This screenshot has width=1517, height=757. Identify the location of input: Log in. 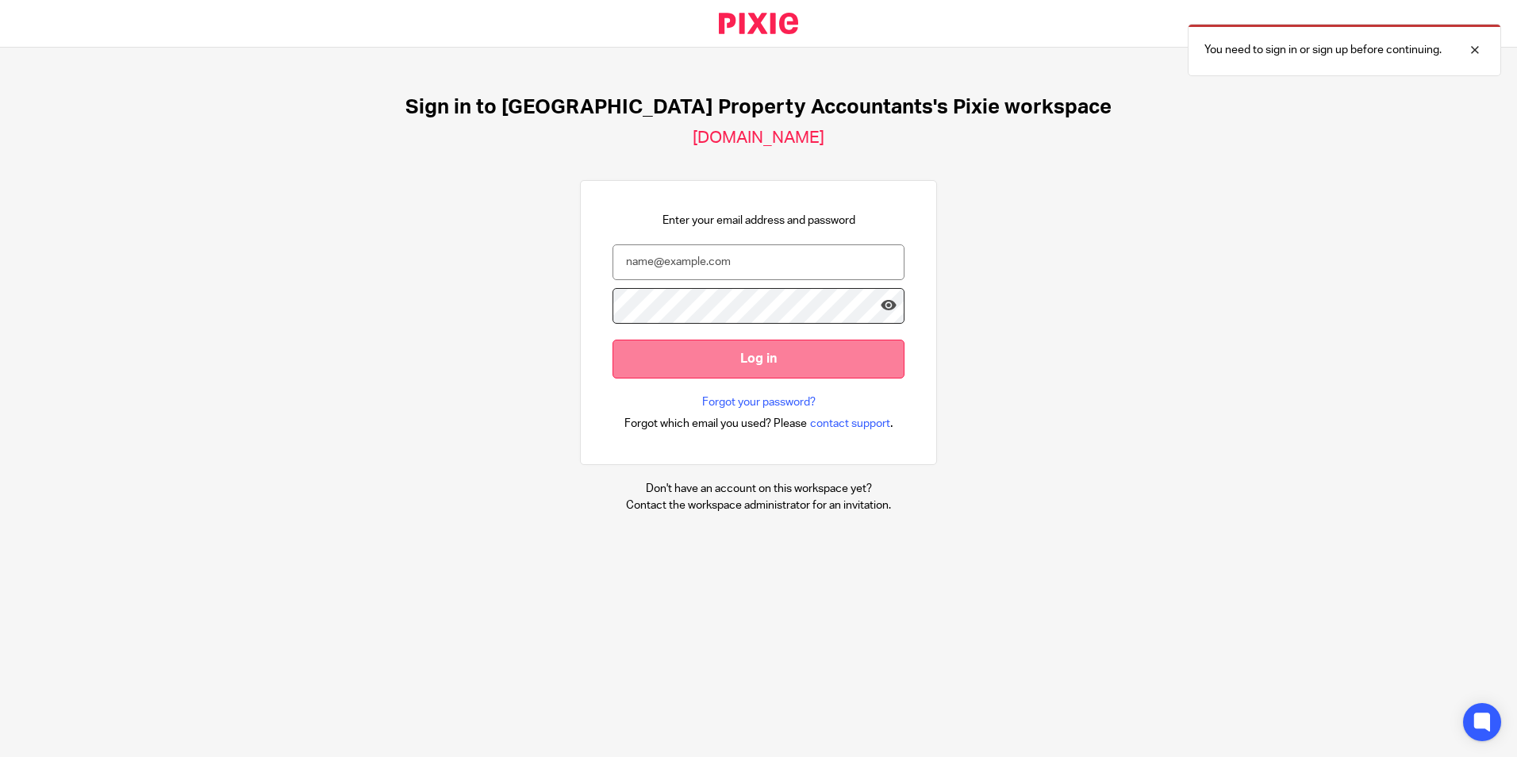
(758, 359).